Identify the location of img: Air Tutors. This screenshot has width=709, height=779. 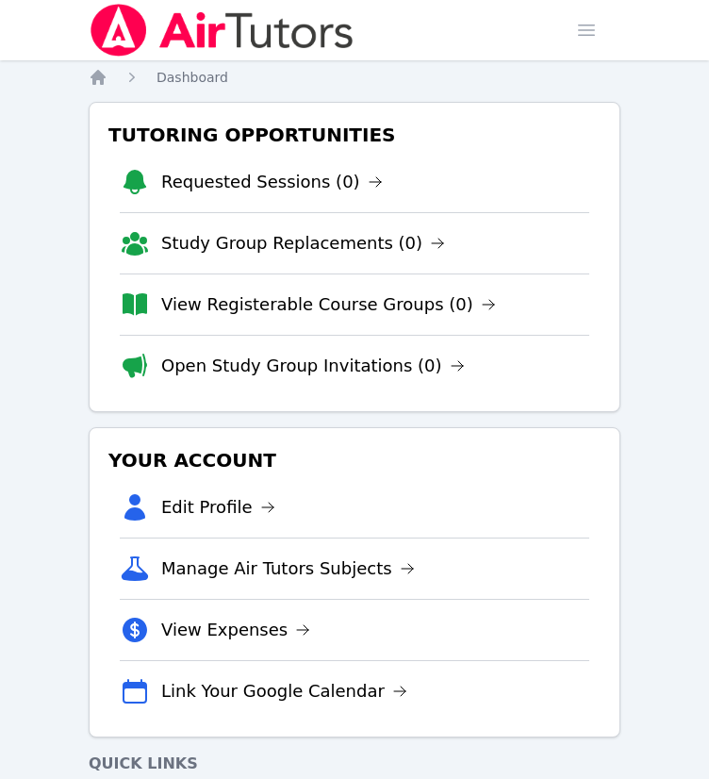
(222, 30).